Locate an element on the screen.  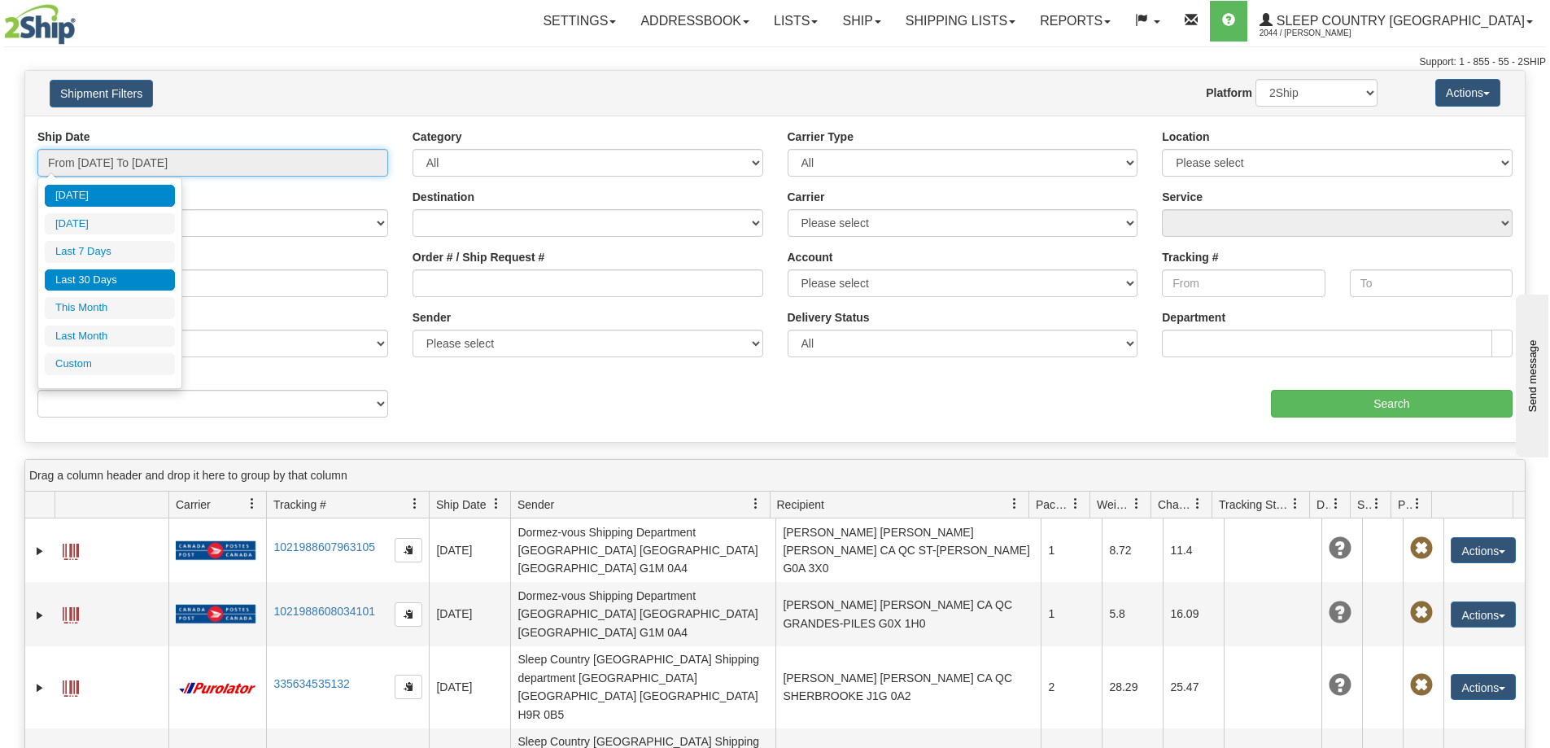
label: Sender is located at coordinates (431, 317).